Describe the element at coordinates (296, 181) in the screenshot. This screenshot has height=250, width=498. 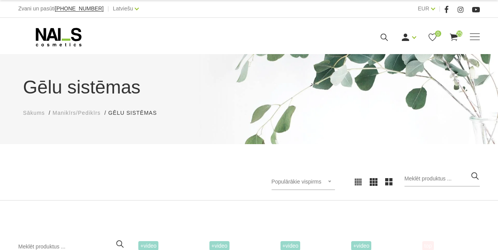
I see `span: Populārākie vispirms` at that location.